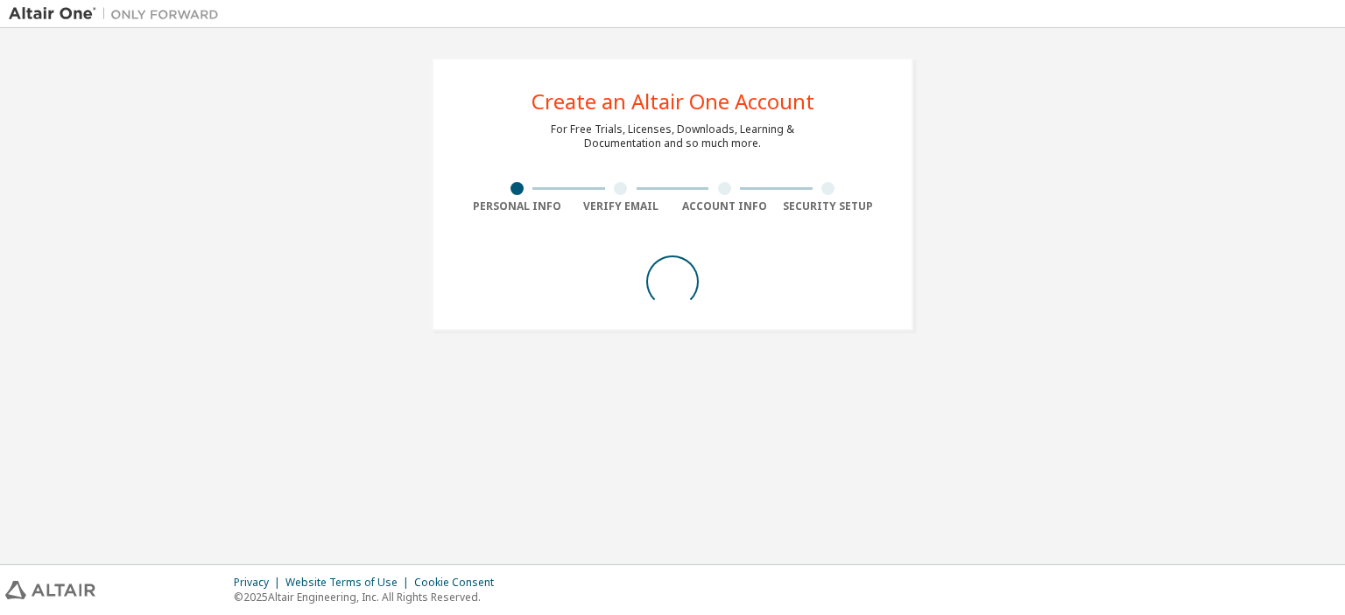 This screenshot has height=615, width=1345. Describe the element at coordinates (369, 597) in the screenshot. I see `p: © 2025 Altair Engineering, Inc. All Rights Reserved.` at that location.